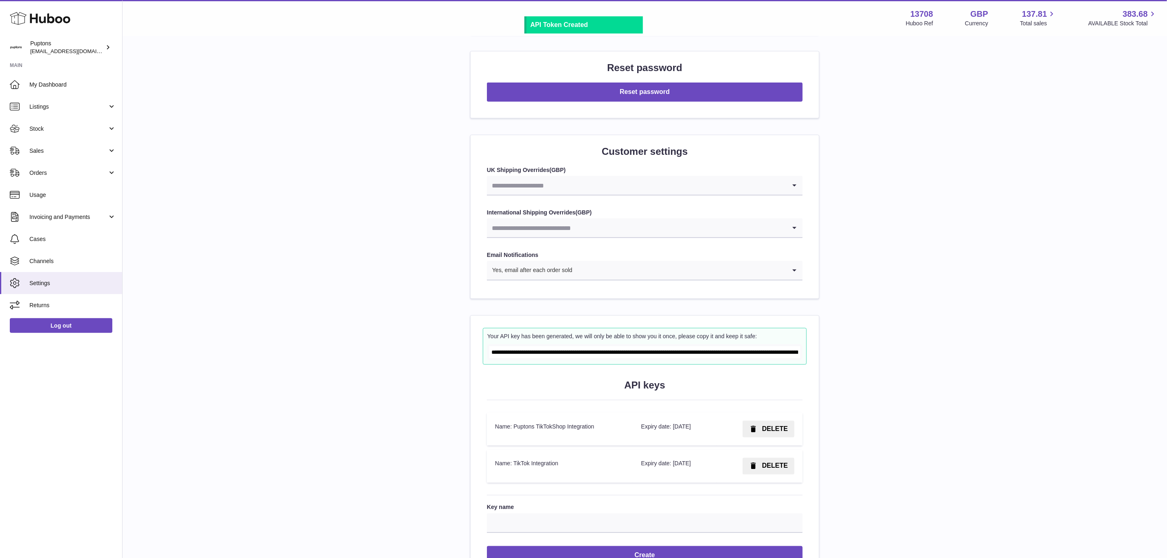  I want to click on span: Total sales, so click(1038, 23).